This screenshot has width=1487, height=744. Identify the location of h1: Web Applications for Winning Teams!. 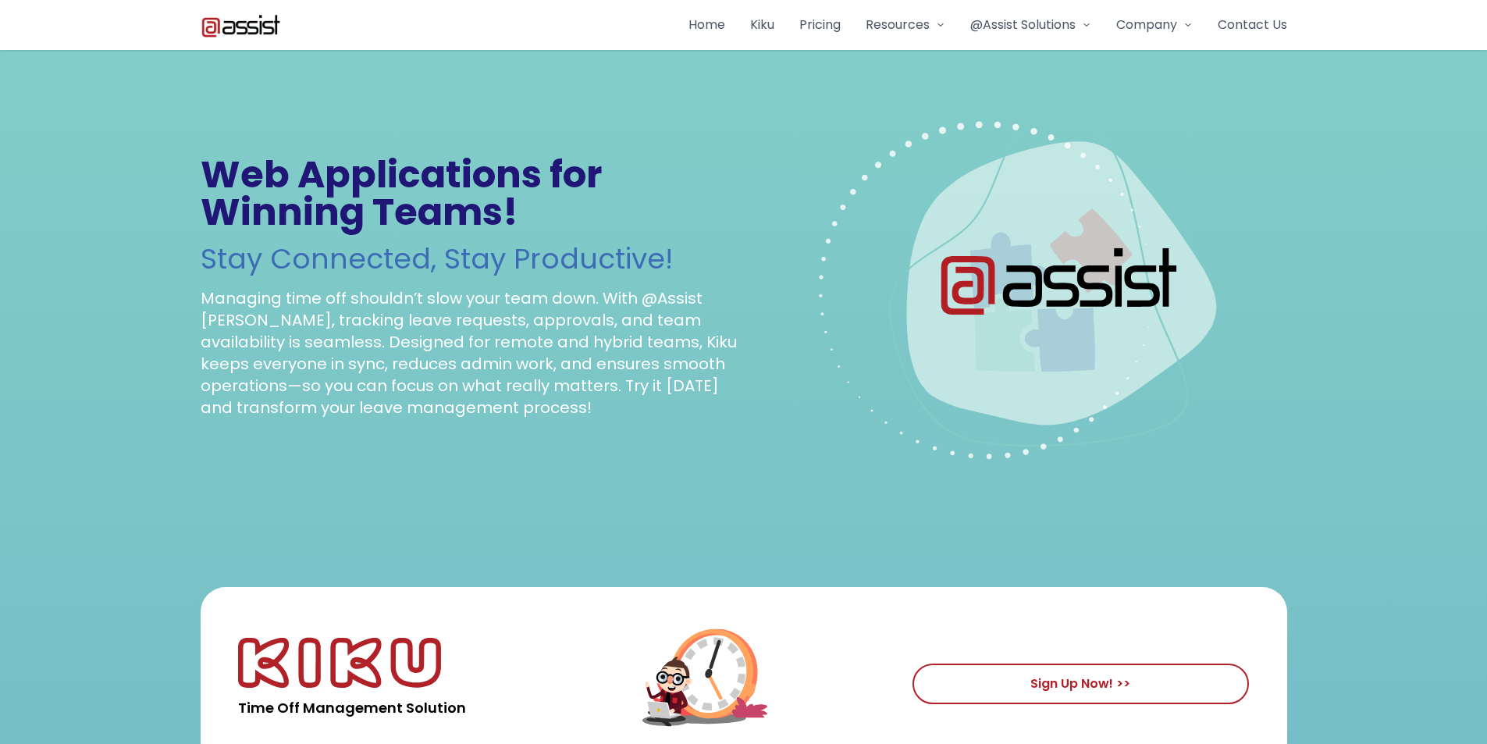
(469, 194).